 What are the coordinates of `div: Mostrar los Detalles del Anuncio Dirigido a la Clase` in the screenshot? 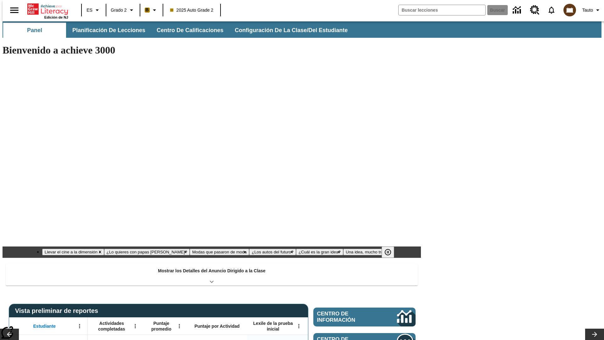 It's located at (212, 274).